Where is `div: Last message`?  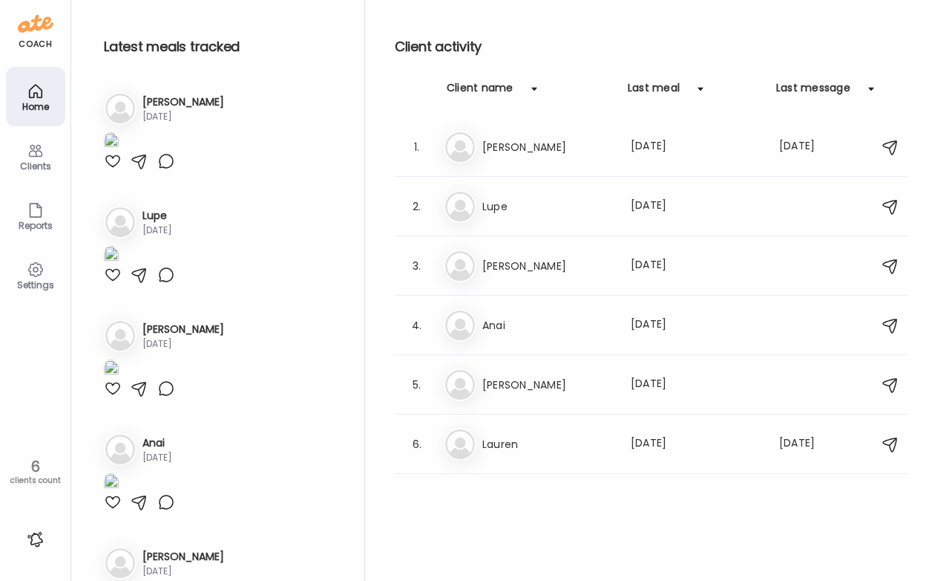
div: Last message is located at coordinates (814, 92).